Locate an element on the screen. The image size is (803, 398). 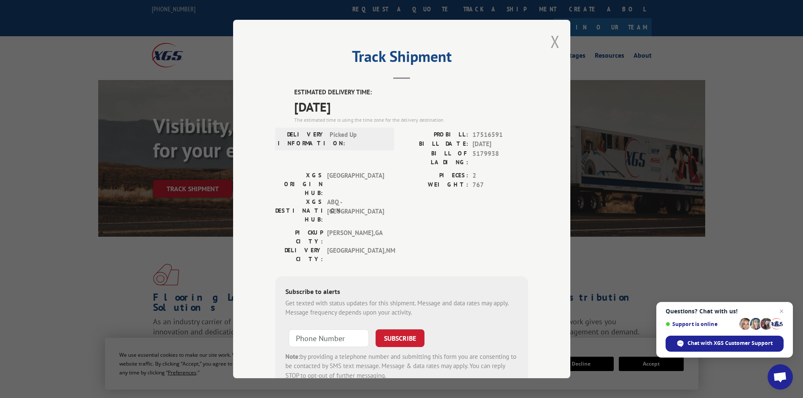
span: 17516591 is located at coordinates (500, 135).